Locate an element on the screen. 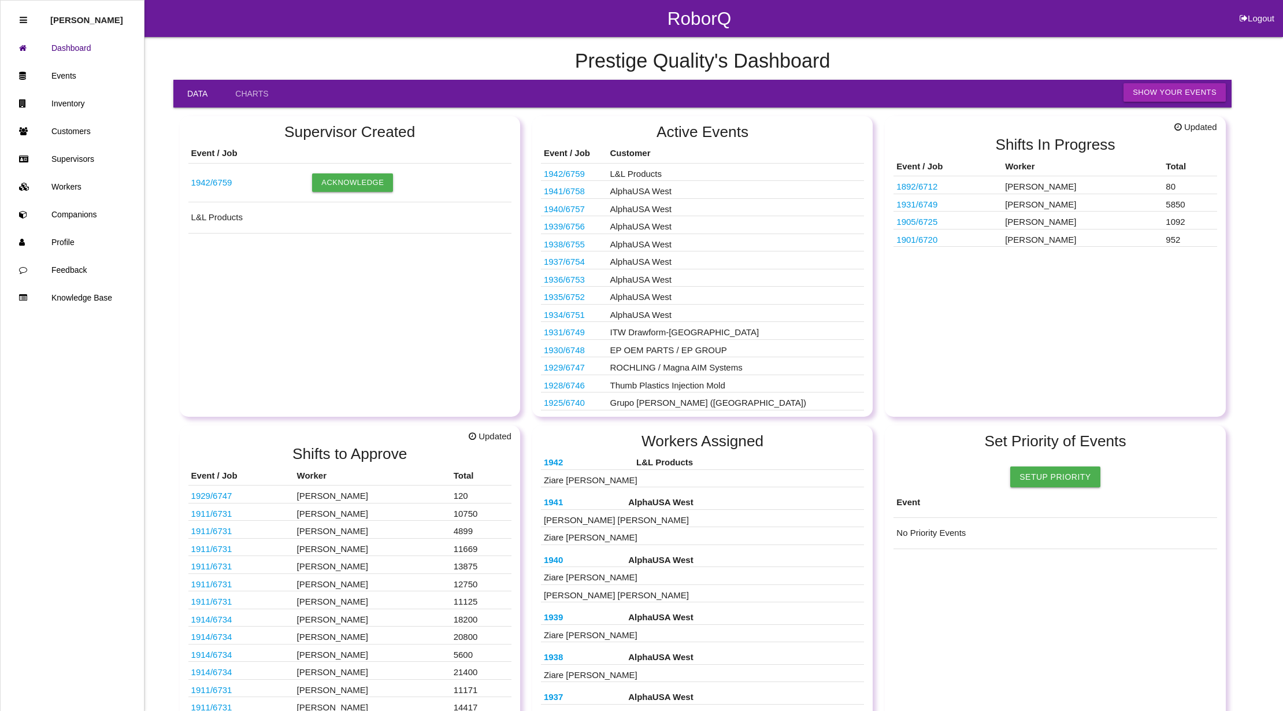 The image size is (1283, 711). td: 10750 is located at coordinates (481, 512).